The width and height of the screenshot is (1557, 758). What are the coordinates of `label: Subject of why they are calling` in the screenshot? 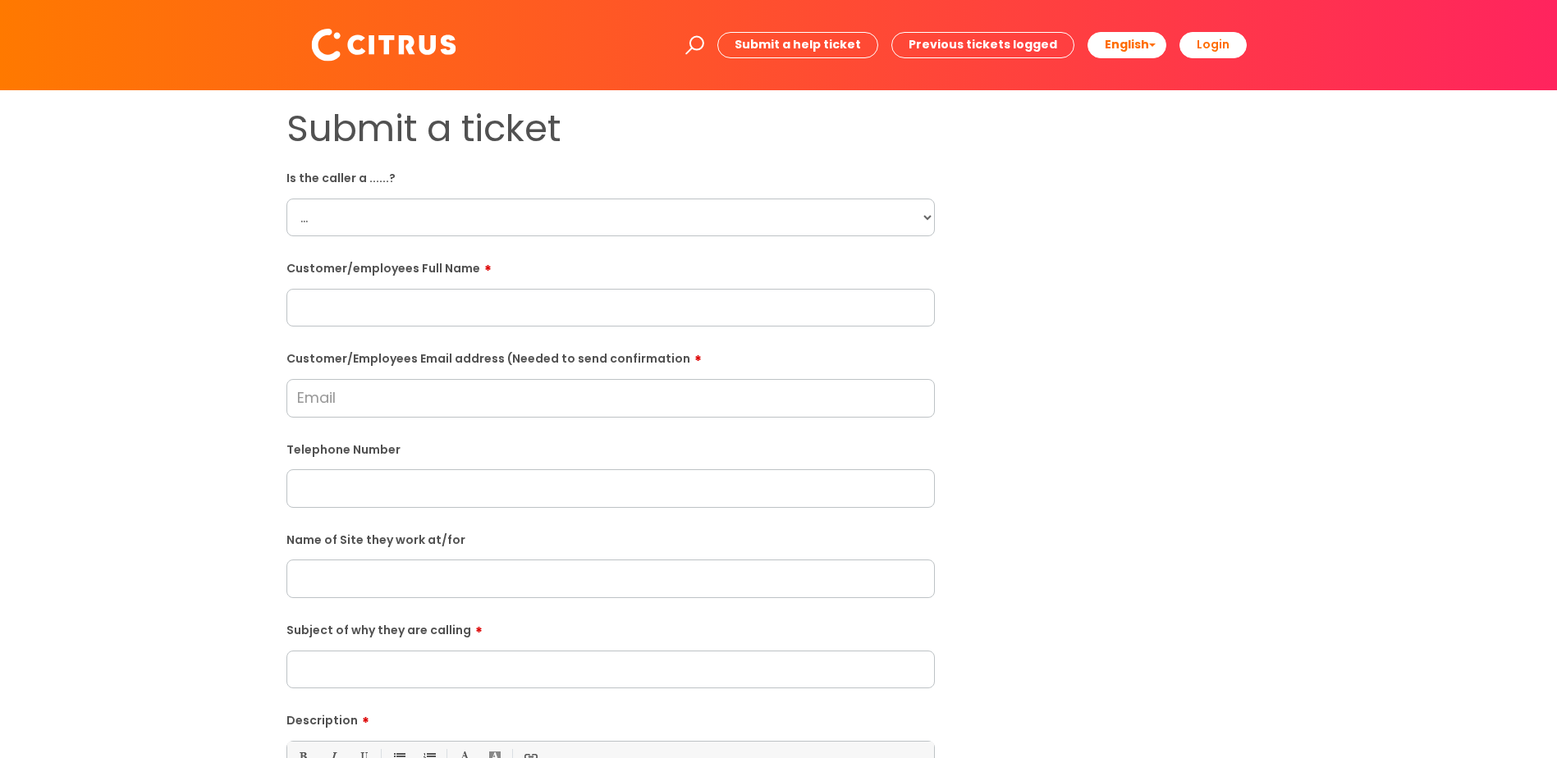 It's located at (611, 628).